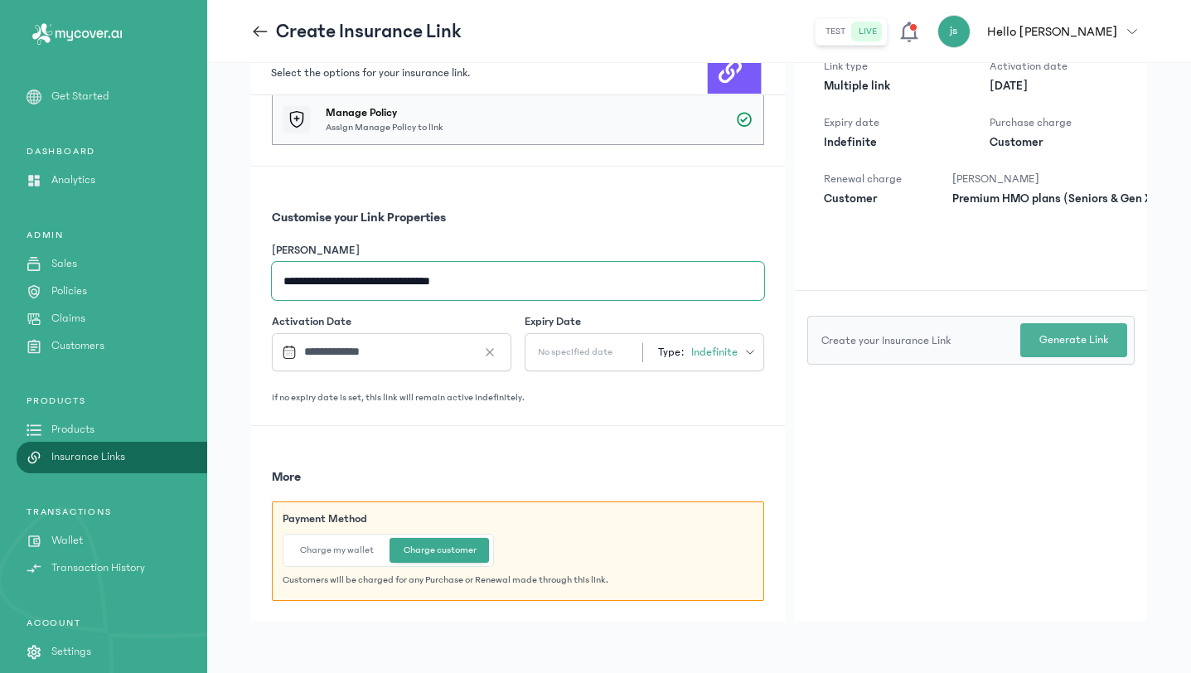 This screenshot has width=1191, height=673. I want to click on button: Charge customer, so click(440, 550).